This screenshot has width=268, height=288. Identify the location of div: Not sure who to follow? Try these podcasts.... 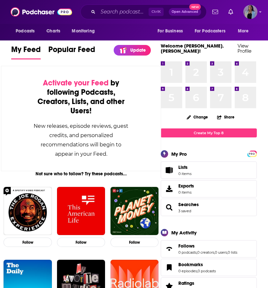
(81, 173).